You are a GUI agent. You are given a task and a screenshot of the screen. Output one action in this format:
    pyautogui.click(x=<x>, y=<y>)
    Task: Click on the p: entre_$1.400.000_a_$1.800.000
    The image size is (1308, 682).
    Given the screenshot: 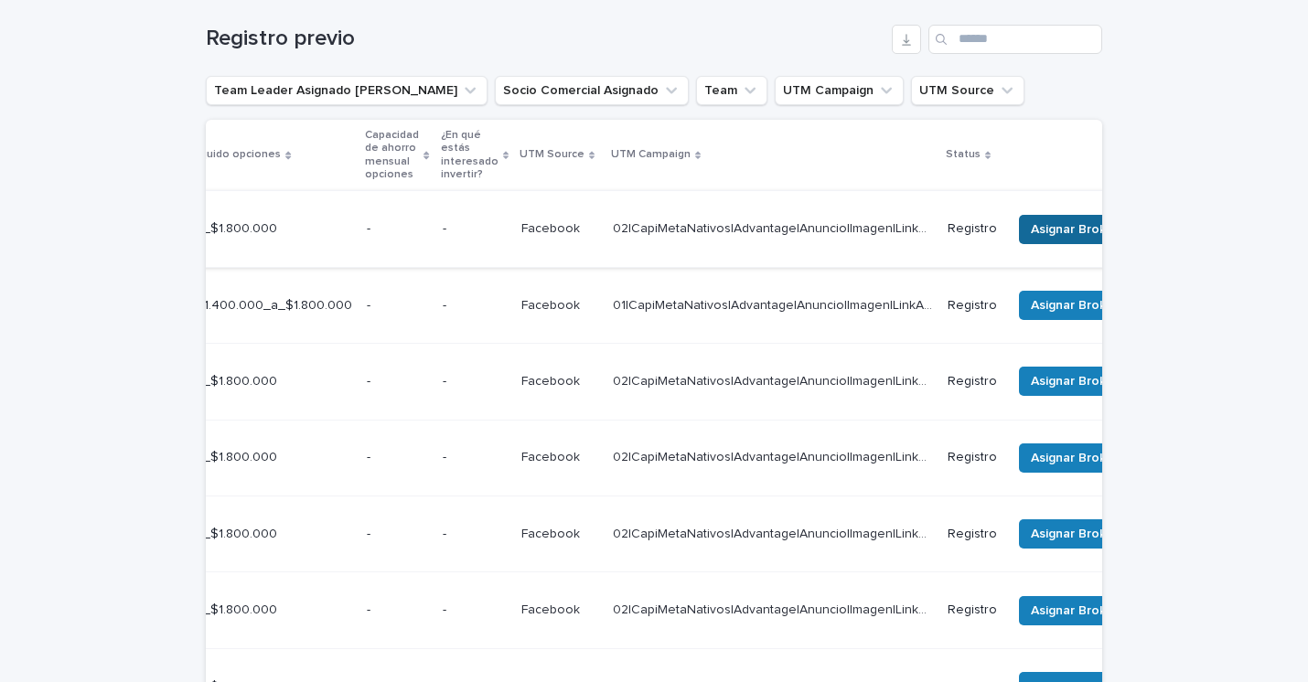 What is the action you would take?
    pyautogui.click(x=254, y=305)
    